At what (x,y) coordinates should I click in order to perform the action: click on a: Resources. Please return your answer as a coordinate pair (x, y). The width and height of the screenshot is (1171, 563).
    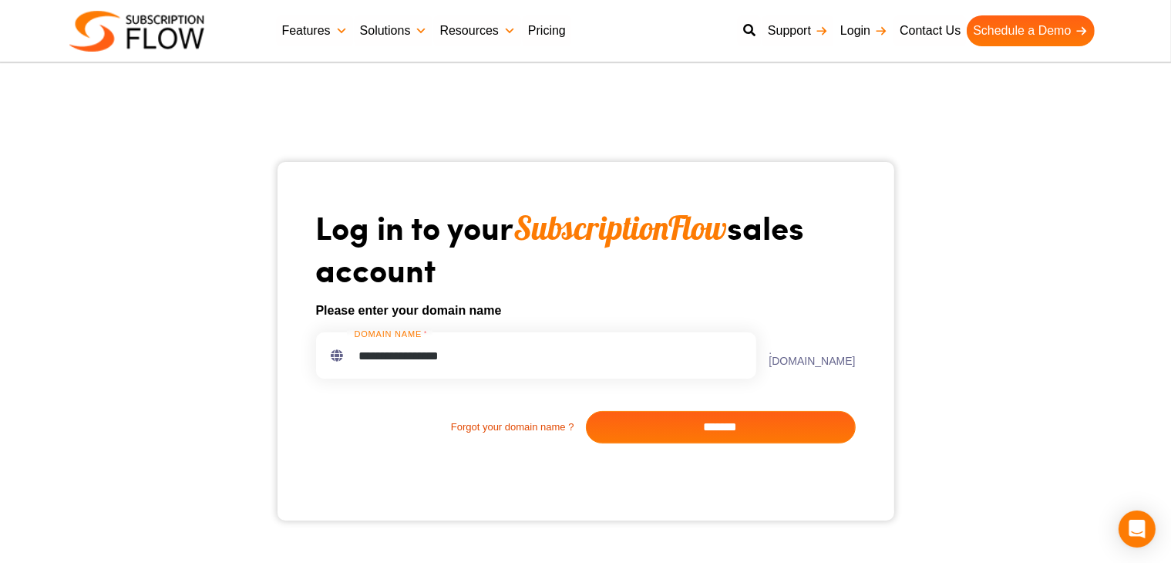
    Looking at the image, I should click on (477, 31).